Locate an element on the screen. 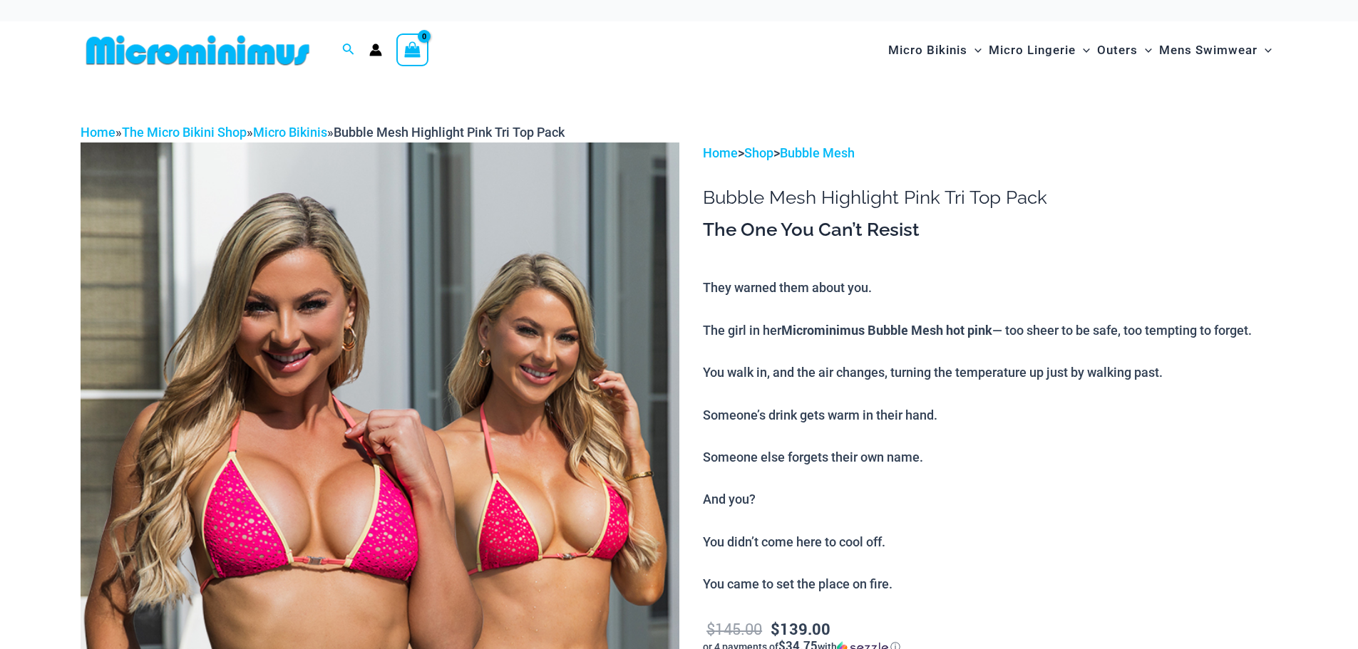 This screenshot has width=1358, height=649. img: MM SHOP LOGO FLAT is located at coordinates (197, 50).